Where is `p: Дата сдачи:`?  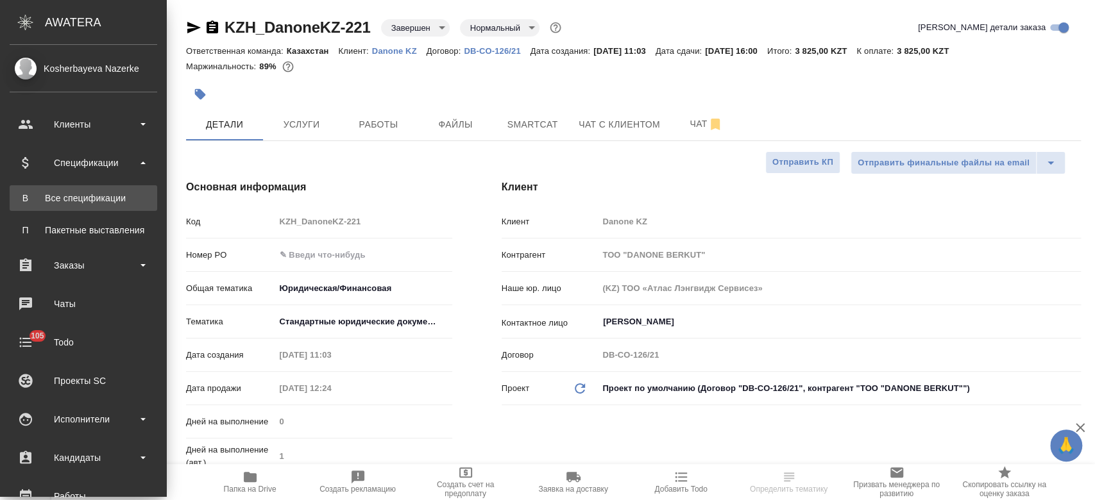 p: Дата сдачи: is located at coordinates (680, 51).